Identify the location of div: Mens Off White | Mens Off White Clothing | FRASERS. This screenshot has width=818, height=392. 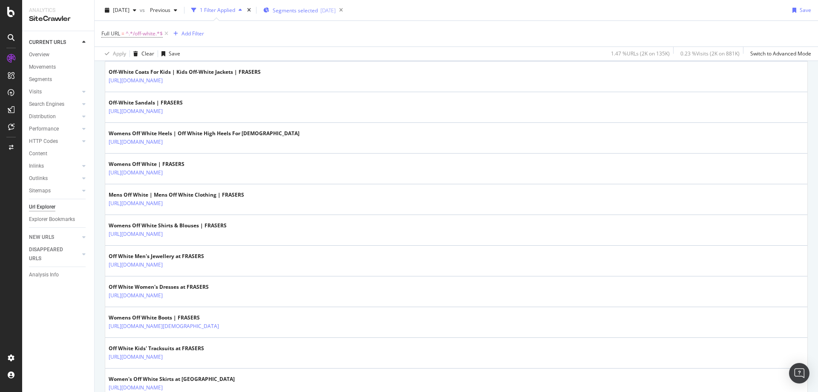
(176, 195).